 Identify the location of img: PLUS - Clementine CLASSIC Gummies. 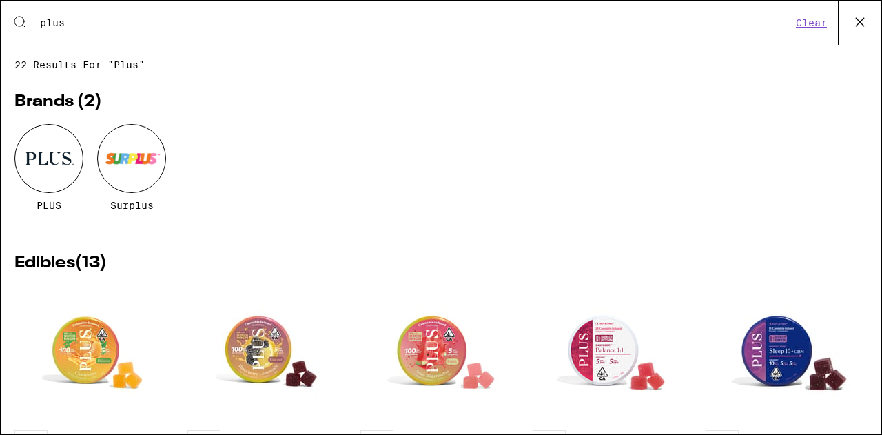
(95, 354).